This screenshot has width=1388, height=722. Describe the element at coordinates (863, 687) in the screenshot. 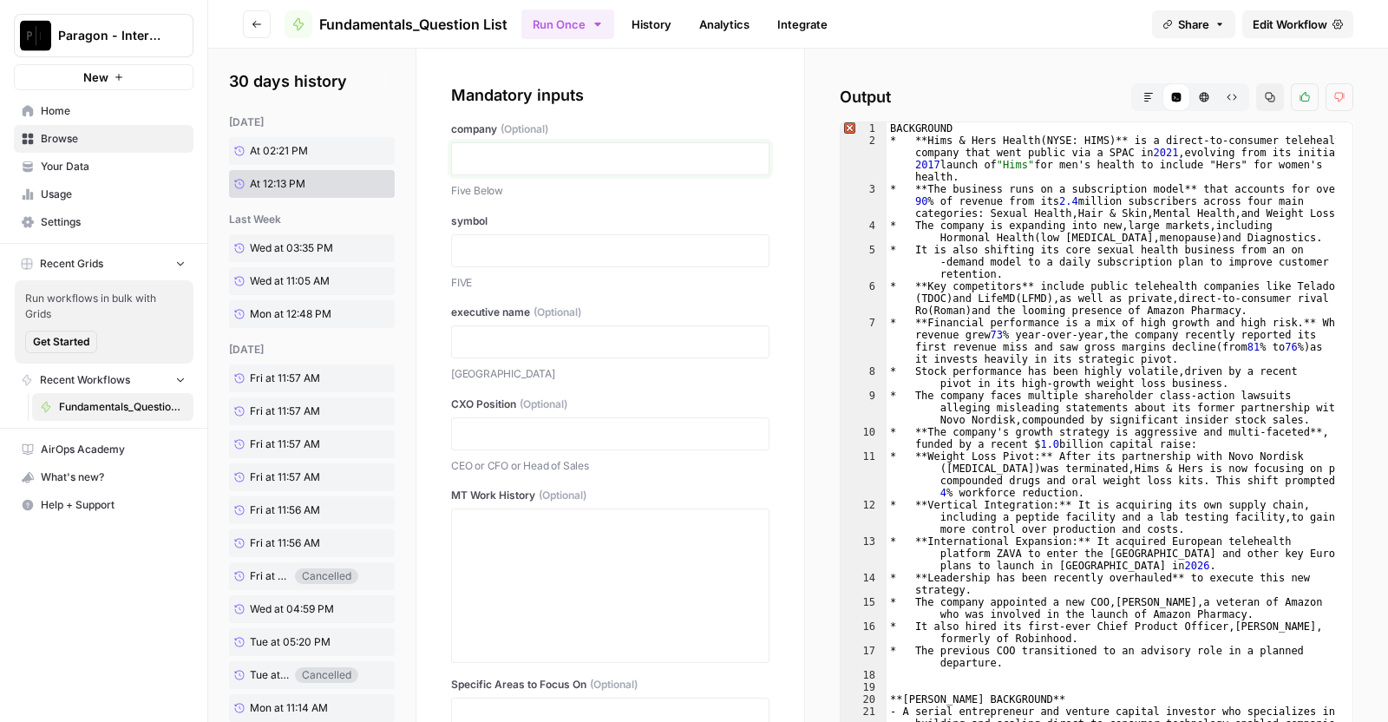

I see `div: 19` at that location.